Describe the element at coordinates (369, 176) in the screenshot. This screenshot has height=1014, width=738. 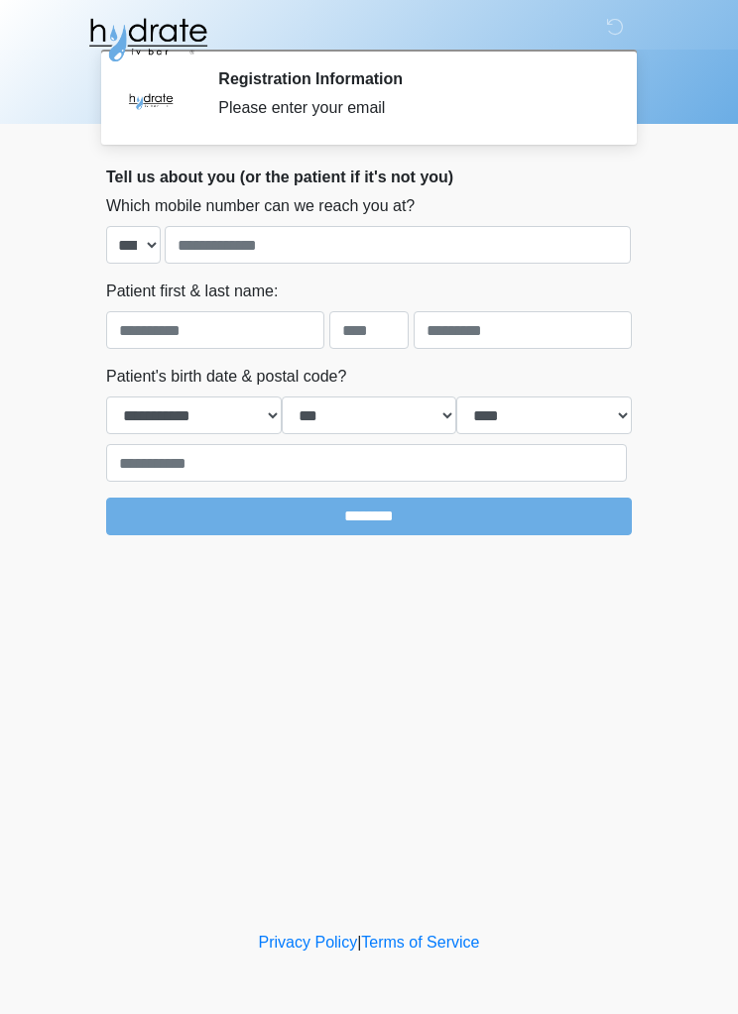
I see `h2: Tell us about you (or the patient if it's not you)` at that location.